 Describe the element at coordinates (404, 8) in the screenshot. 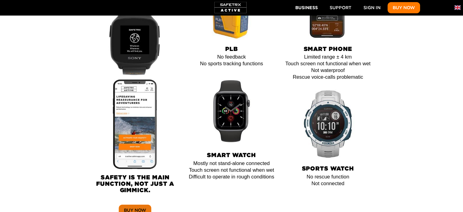

I see `button: Buy Now` at that location.